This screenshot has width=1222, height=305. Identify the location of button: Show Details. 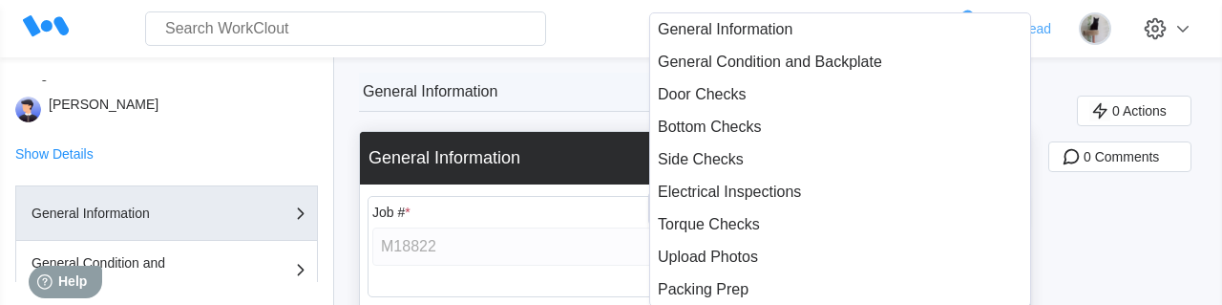
(54, 154).